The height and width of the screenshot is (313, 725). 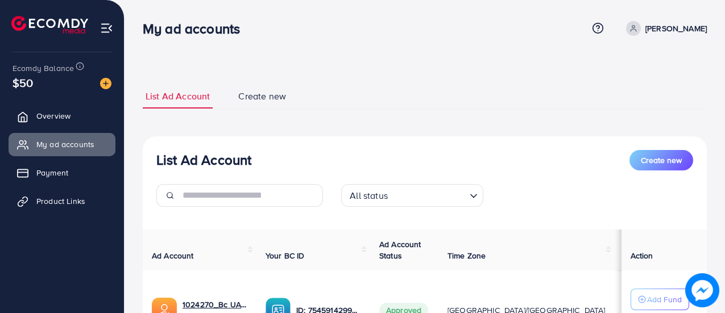 What do you see at coordinates (62, 144) in the screenshot?
I see `a: My ad accounts` at bounding box center [62, 144].